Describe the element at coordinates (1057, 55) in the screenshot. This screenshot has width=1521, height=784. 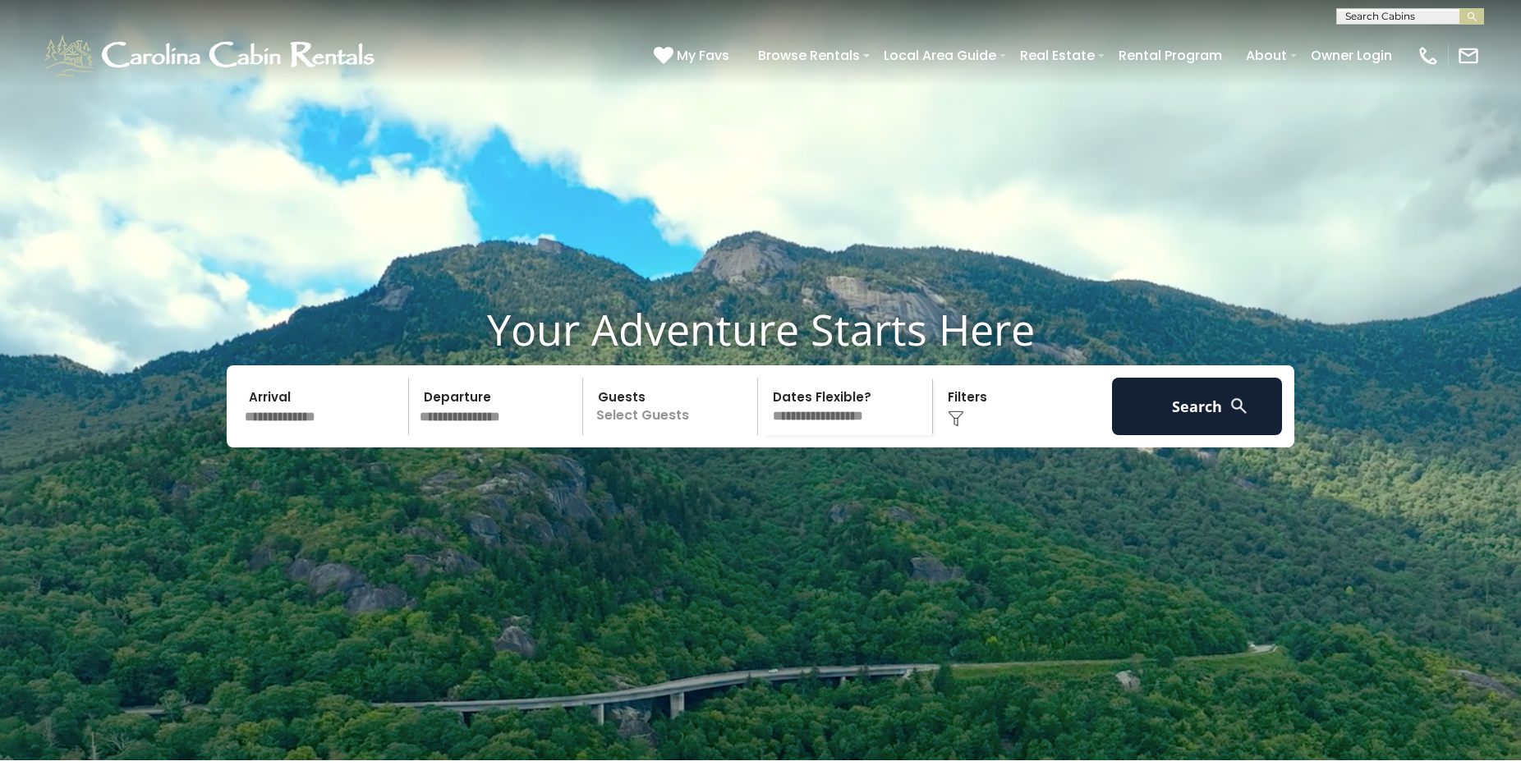
I see `a: Real Estate` at that location.